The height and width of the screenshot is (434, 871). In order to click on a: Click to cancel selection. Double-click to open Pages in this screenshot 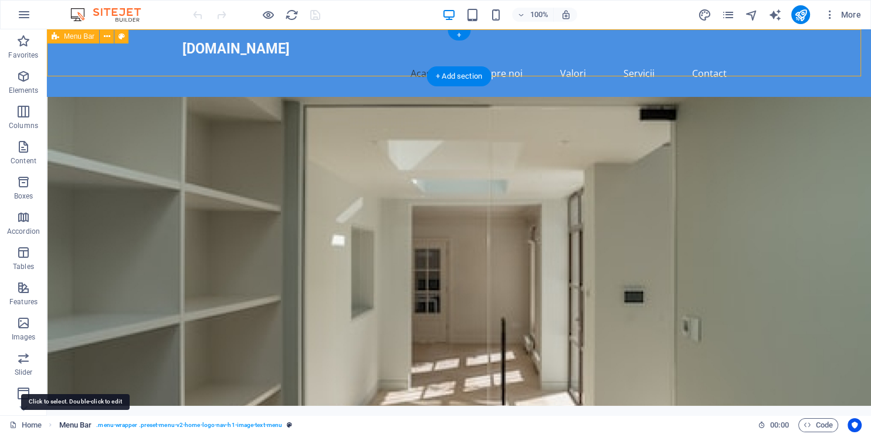, I will do `click(25, 425)`.